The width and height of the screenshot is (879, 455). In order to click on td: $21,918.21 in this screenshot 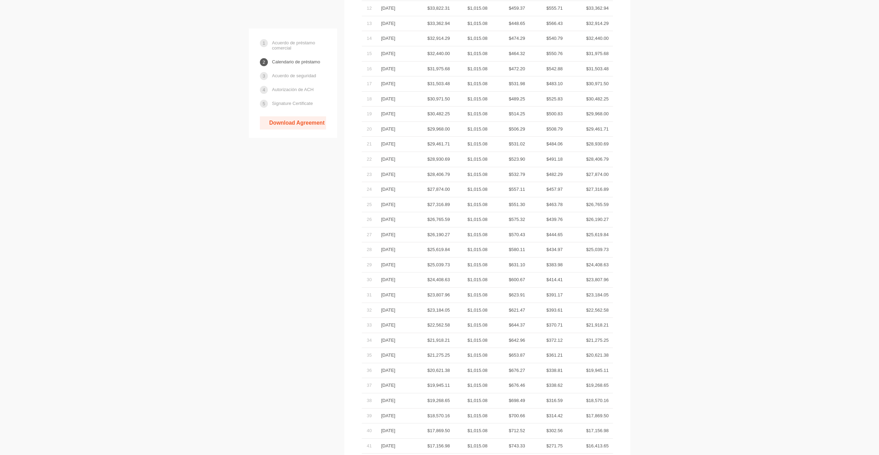, I will do `click(590, 326)`.